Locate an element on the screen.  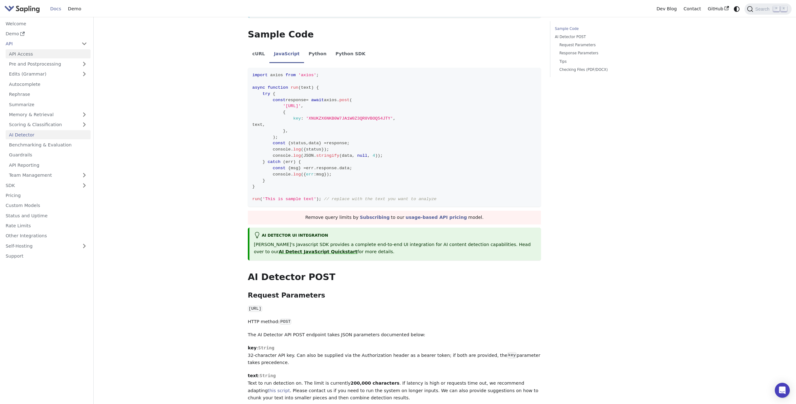
a: Self-Hosting is located at coordinates (46, 246).